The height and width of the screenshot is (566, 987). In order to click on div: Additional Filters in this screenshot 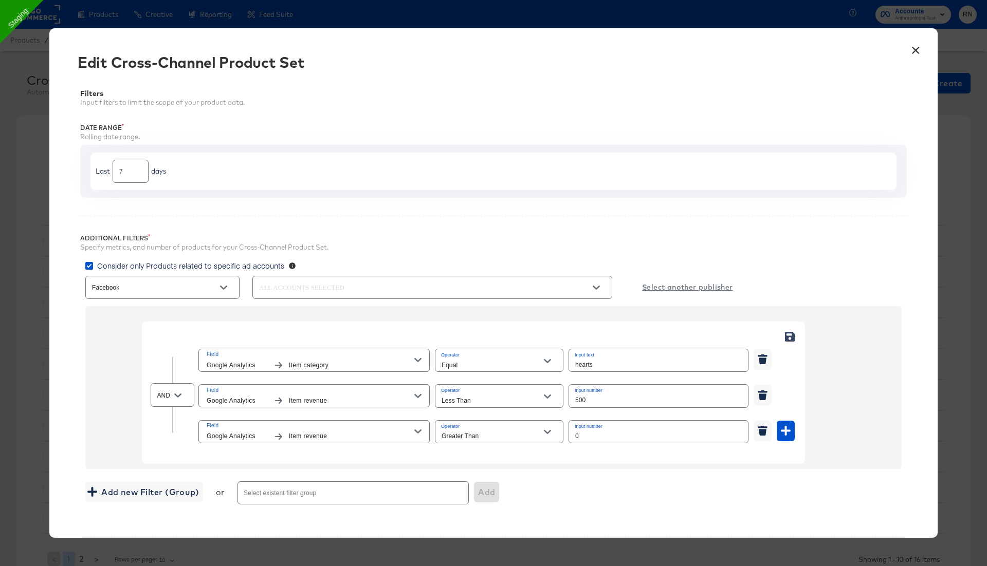, I will do `click(493, 238)`.